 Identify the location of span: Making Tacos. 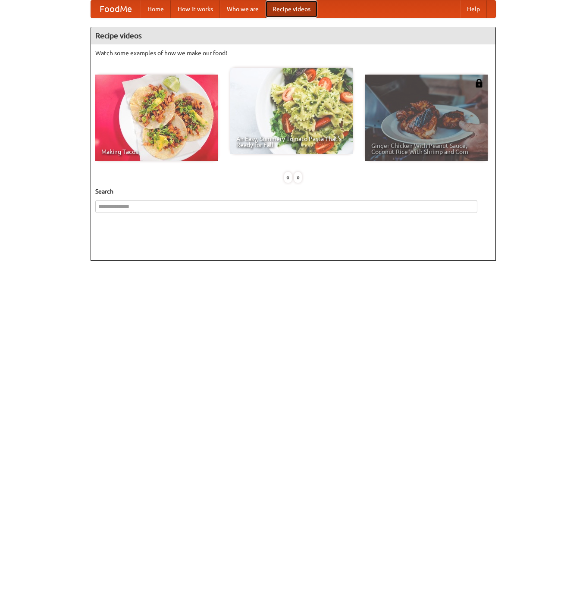
(157, 152).